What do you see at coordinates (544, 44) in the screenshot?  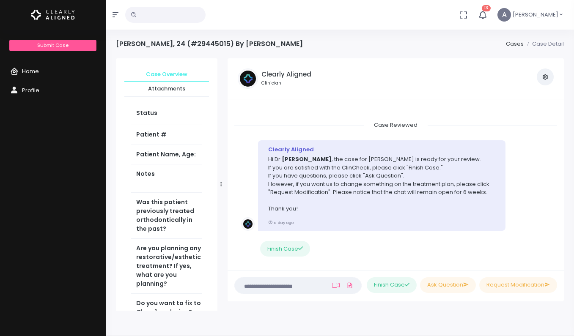 I see `li: Case Detail` at bounding box center [544, 44].